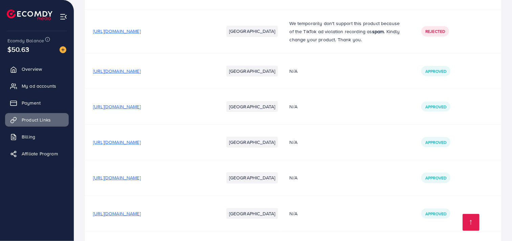 Image resolution: width=512 pixels, height=241 pixels. Describe the element at coordinates (18, 49) in the screenshot. I see `span: $50.63` at that location.